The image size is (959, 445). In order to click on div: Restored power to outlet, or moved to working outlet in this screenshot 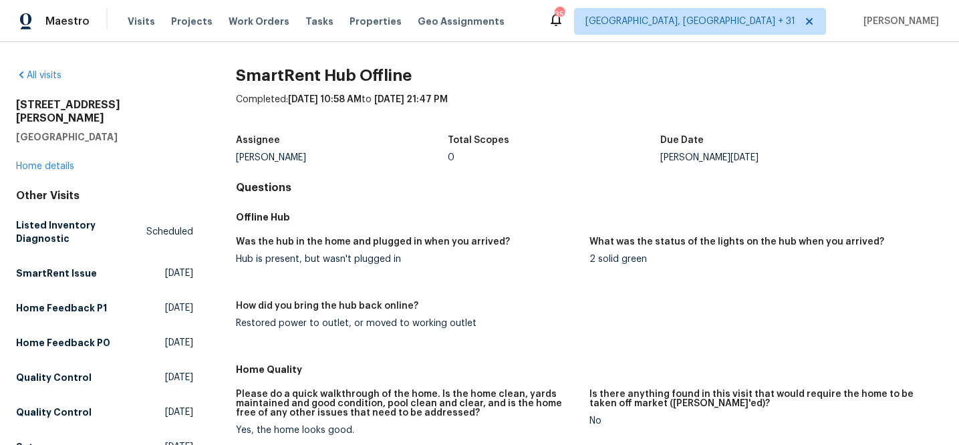, I will do `click(407, 324)`.